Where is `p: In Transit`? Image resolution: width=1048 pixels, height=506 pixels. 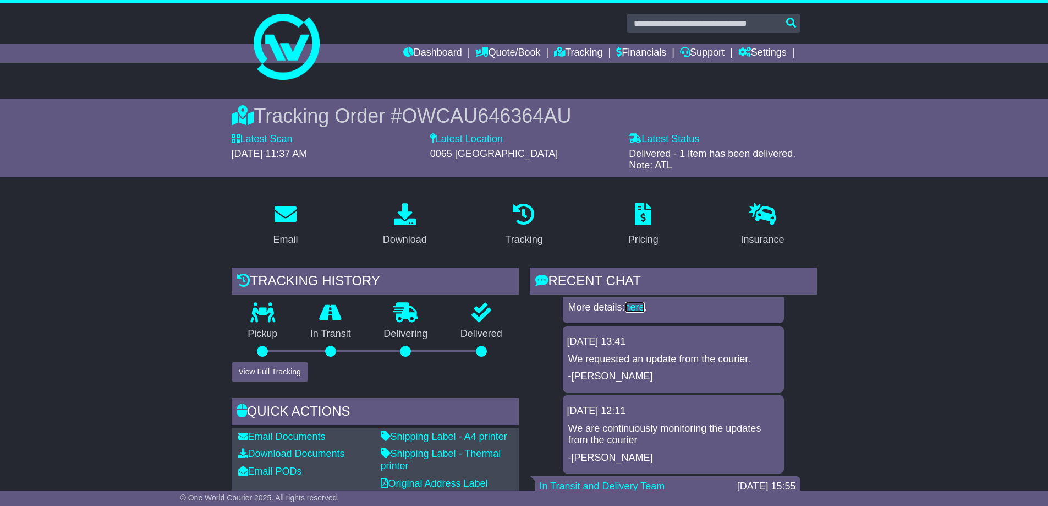
p: In Transit is located at coordinates (331, 334).